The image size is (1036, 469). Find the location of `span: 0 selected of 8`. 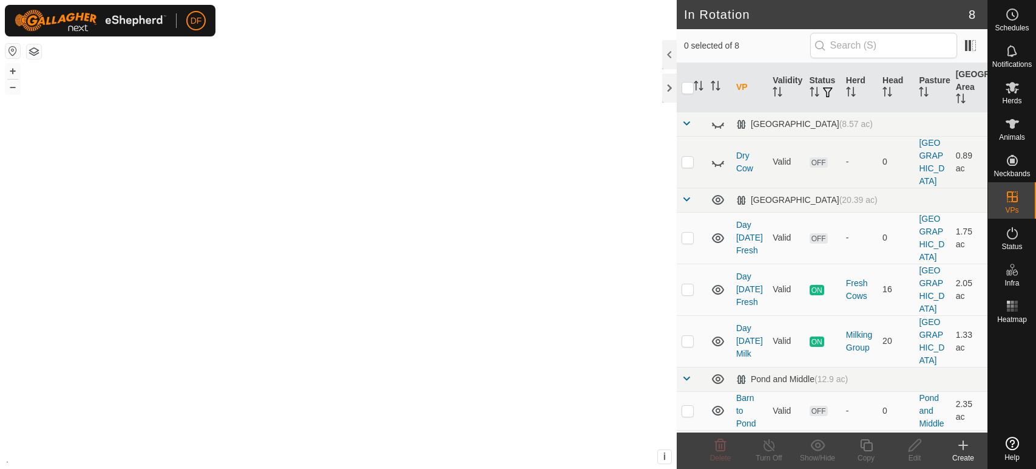

span: 0 selected of 8 is located at coordinates (747, 46).